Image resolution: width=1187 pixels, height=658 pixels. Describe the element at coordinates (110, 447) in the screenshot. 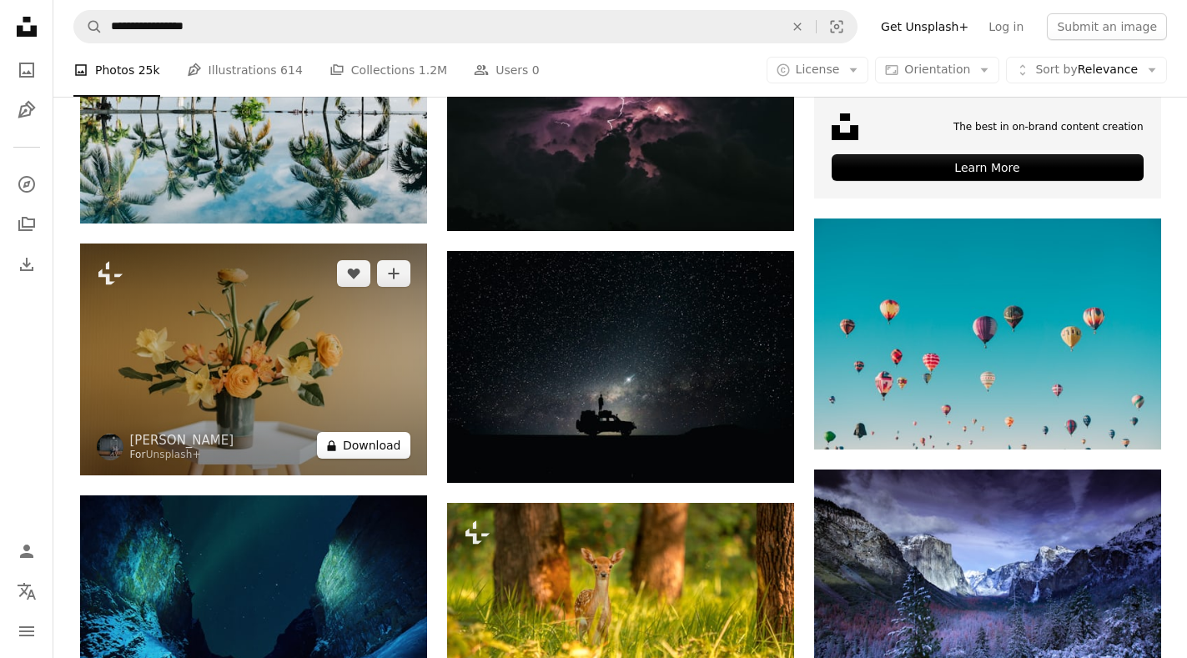

I see `a: Go to Anita Austvika's profile` at that location.